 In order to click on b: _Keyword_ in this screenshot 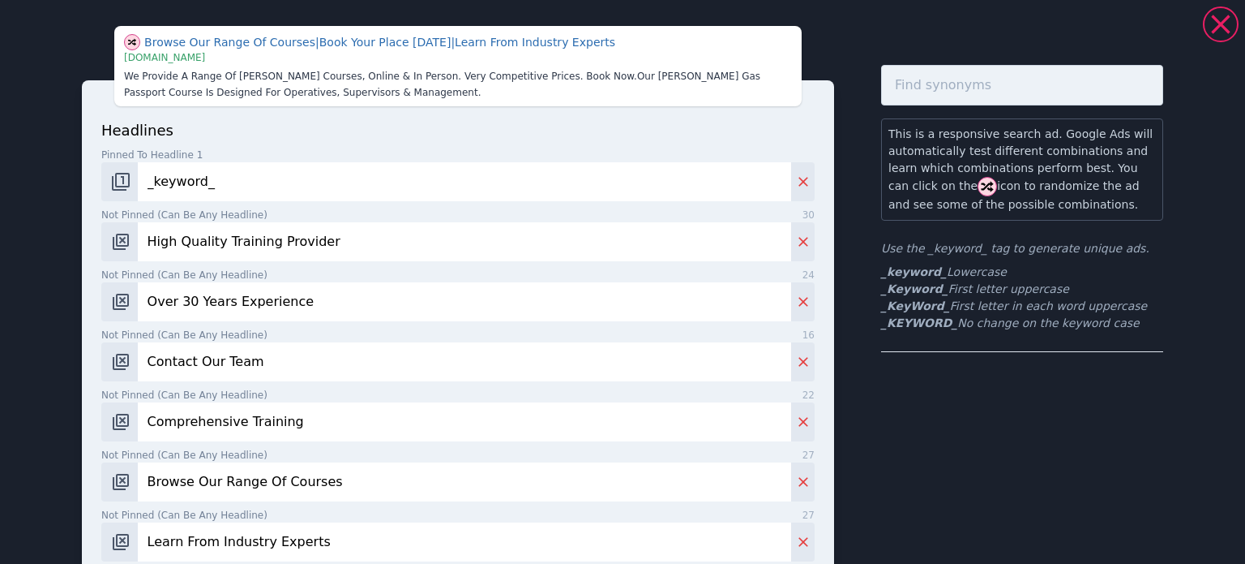, I will do `click(915, 289)`.